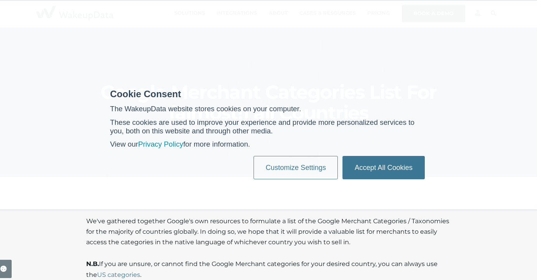 The height and width of the screenshot is (280, 537). Describe the element at coordinates (161, 144) in the screenshot. I see `a: Privacy Policy` at that location.